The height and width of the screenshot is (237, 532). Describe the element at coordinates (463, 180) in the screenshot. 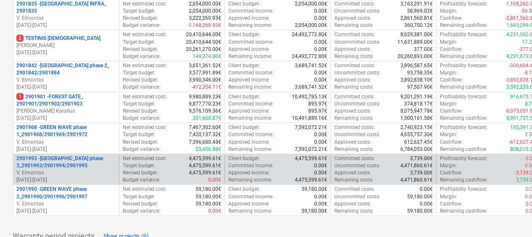

I see `p: Remaining cashflow :` at that location.